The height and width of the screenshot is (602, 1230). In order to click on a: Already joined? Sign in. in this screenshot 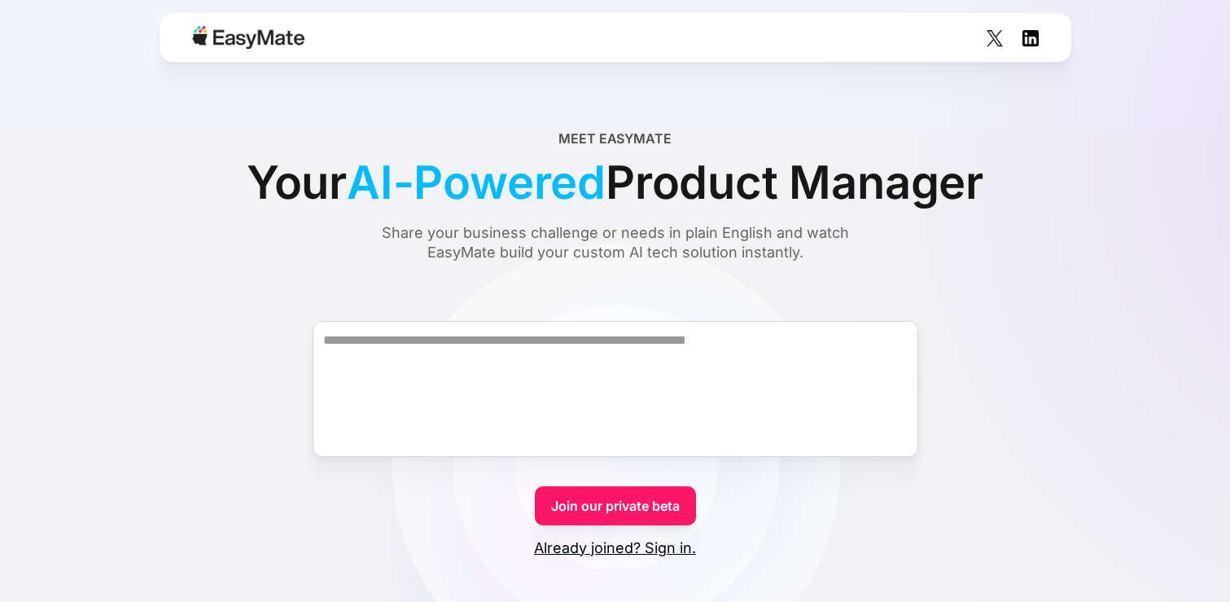, I will do `click(615, 548)`.